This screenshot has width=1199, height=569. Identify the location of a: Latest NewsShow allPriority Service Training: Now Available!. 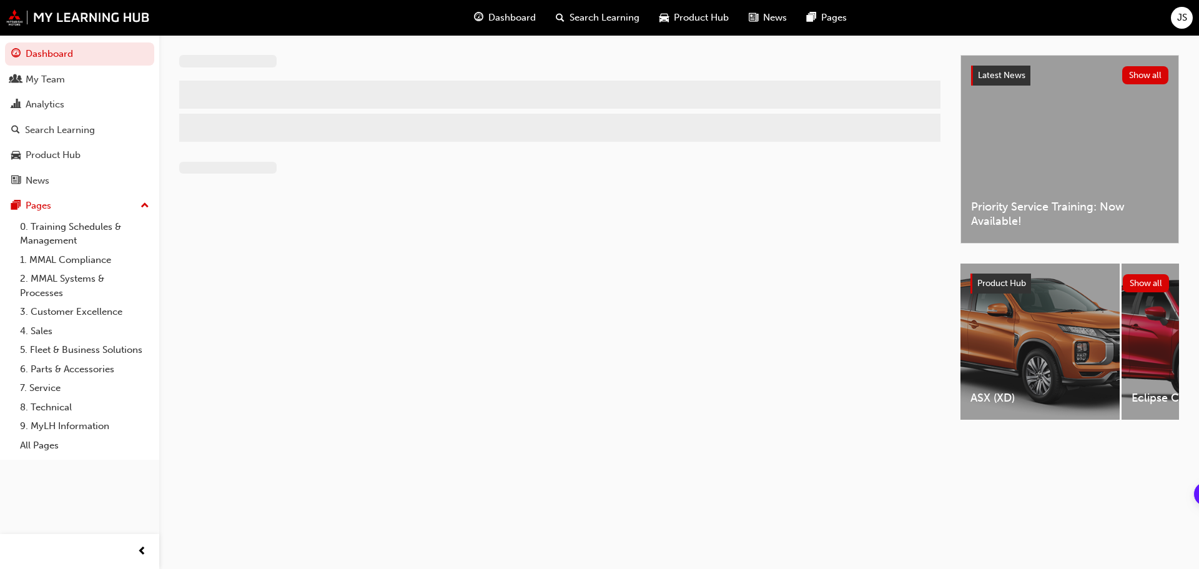
(1070, 149).